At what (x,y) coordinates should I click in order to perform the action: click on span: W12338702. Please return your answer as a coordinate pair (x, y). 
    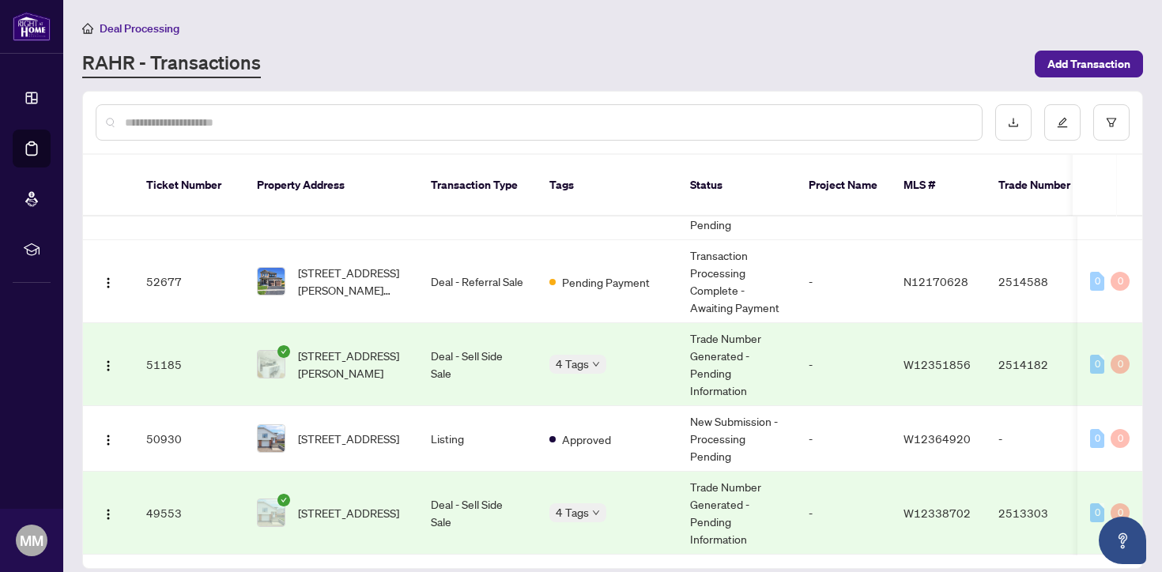
    Looking at the image, I should click on (936, 513).